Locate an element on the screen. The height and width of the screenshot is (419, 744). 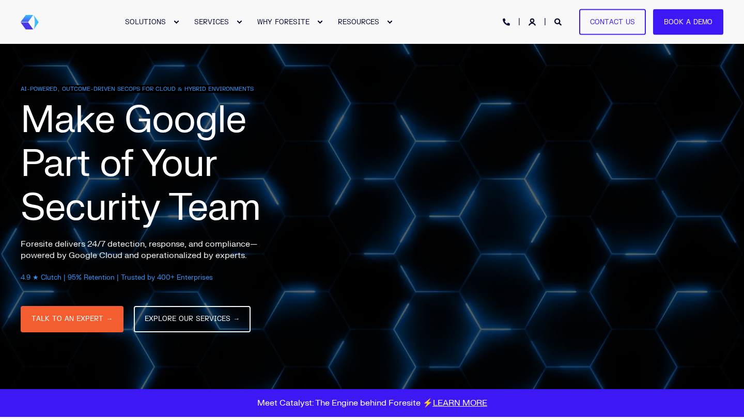
a: Open Search is located at coordinates (559, 21).